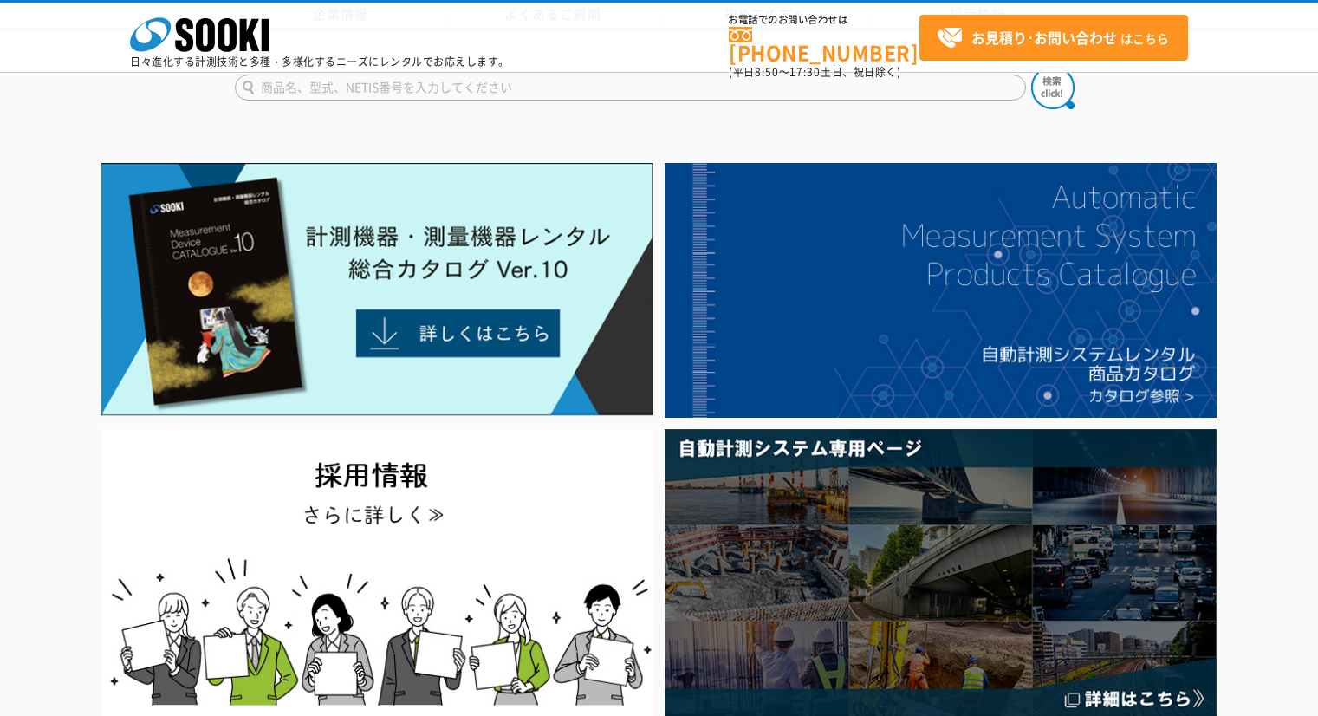 This screenshot has width=1318, height=716. I want to click on img: SOOKI recruit, so click(377, 572).